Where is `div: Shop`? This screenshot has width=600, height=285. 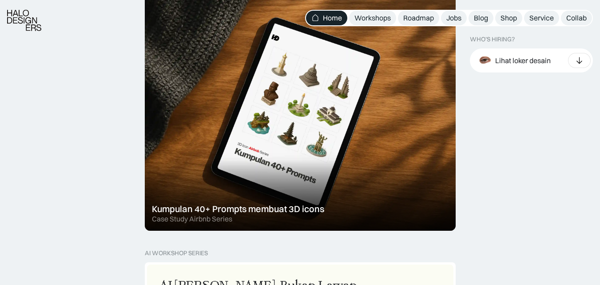 div: Shop is located at coordinates (509, 18).